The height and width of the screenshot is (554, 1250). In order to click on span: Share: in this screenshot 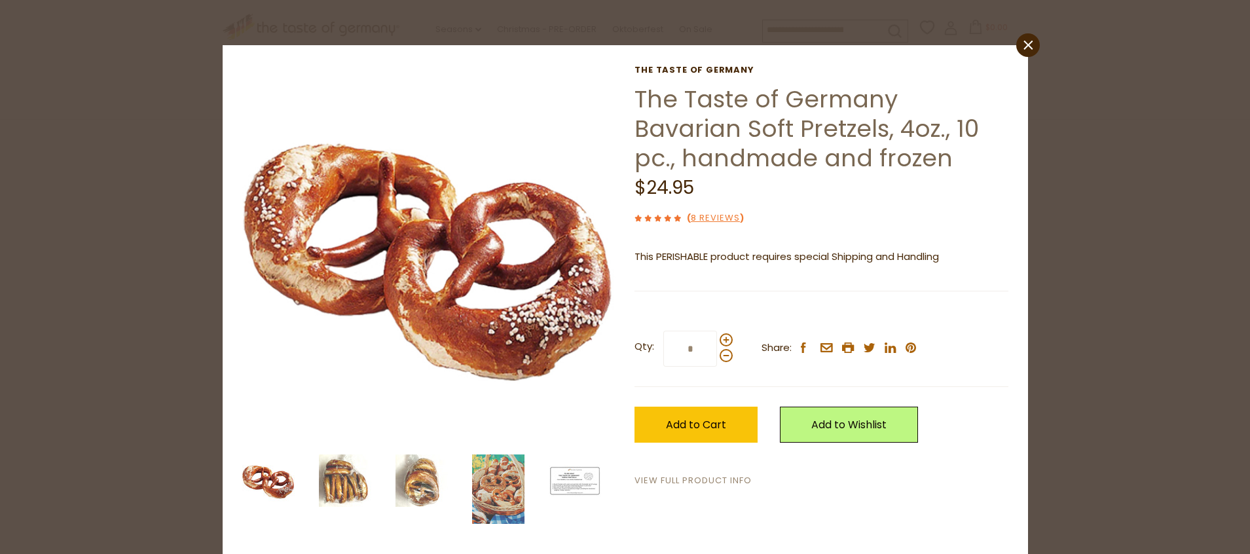, I will do `click(777, 348)`.